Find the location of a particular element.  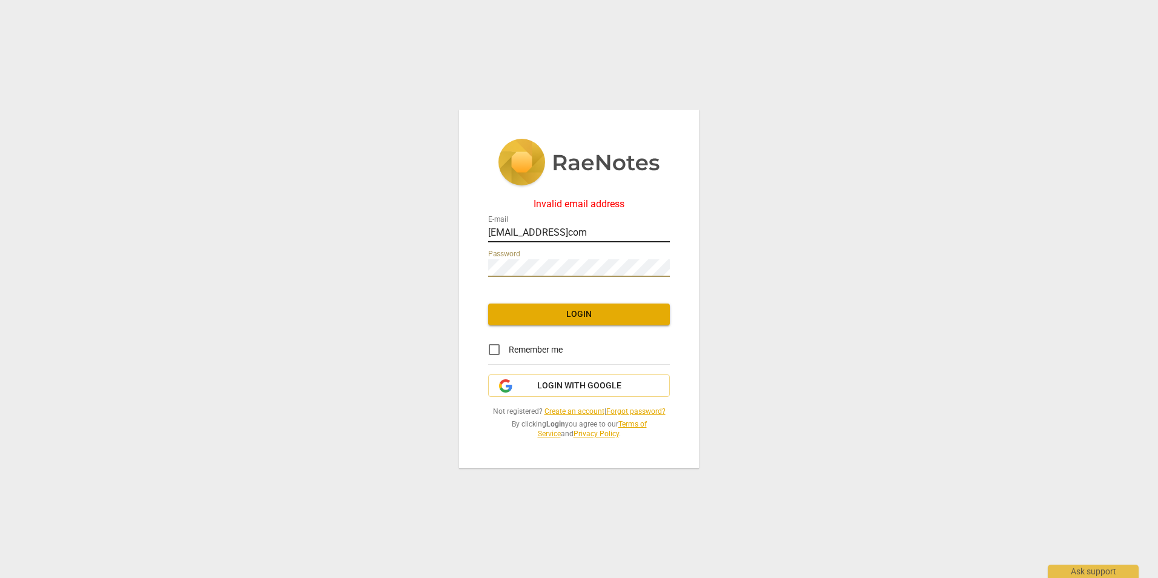

a: Terms of Service is located at coordinates (592, 429).